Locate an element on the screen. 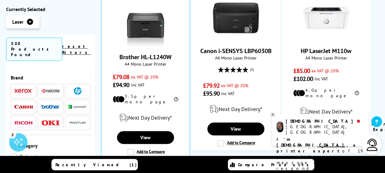 Image resolution: width=385 pixels, height=173 pixels. span: Category is located at coordinates (54, 146).